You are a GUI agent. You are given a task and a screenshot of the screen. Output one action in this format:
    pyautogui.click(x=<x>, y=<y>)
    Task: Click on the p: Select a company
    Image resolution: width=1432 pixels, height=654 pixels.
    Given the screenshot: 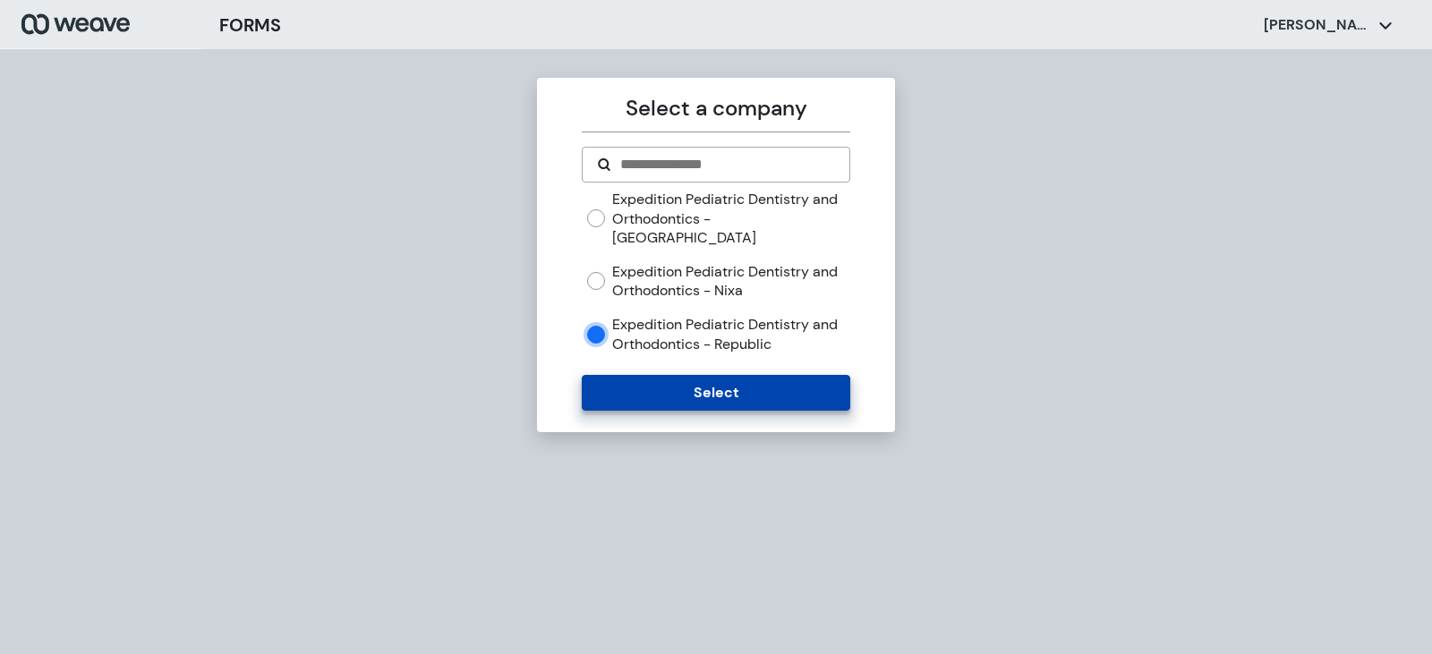 What is the action you would take?
    pyautogui.click(x=715, y=108)
    